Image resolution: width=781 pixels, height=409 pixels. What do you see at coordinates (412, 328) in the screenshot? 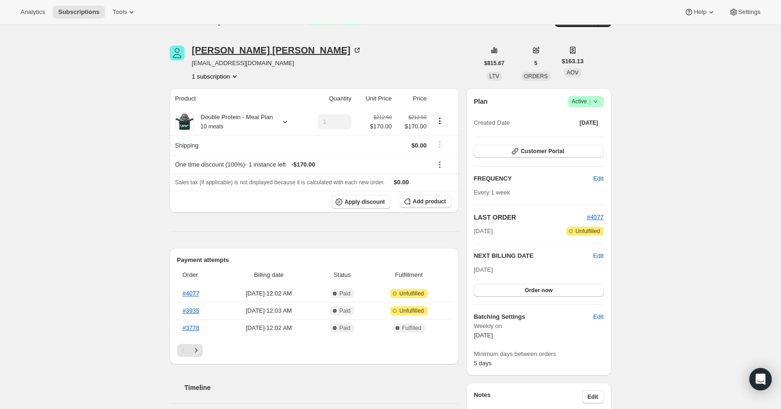
I see `span: Fulfilled` at bounding box center [412, 328].